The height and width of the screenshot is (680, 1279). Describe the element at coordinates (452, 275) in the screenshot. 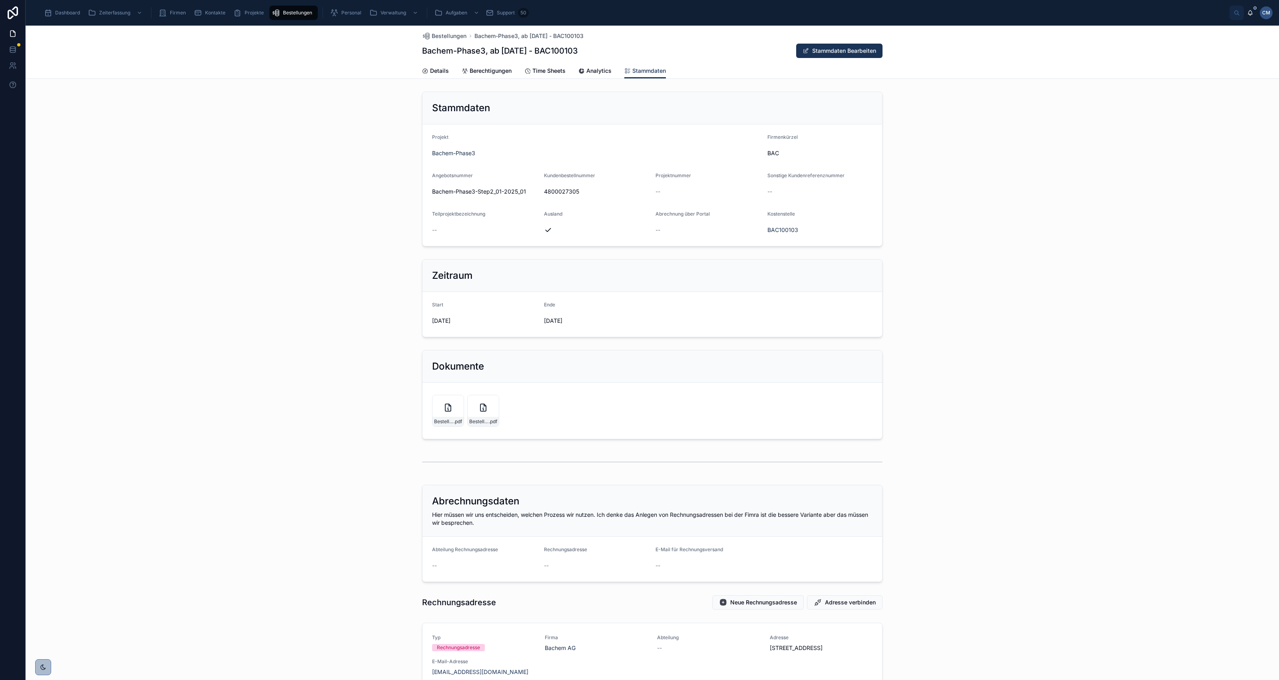

I see `h2: Zeitraum` at that location.